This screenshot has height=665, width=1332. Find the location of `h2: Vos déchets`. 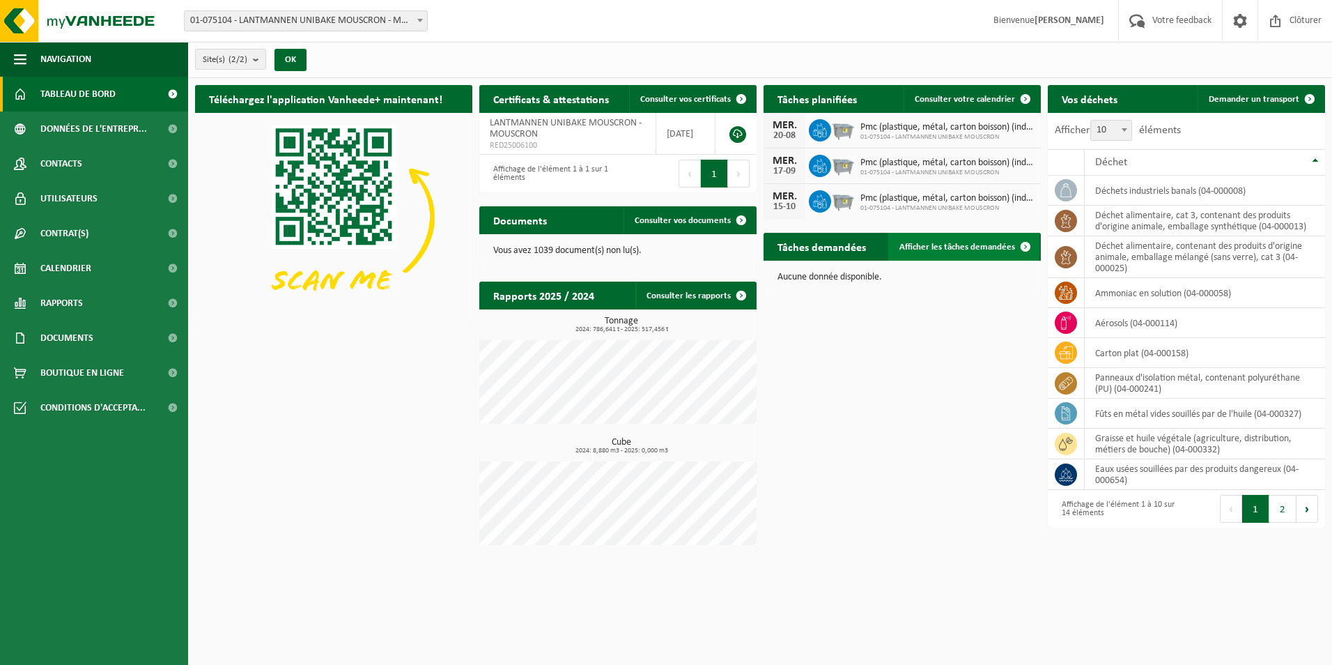

h2: Vos déchets is located at coordinates (1089, 98).